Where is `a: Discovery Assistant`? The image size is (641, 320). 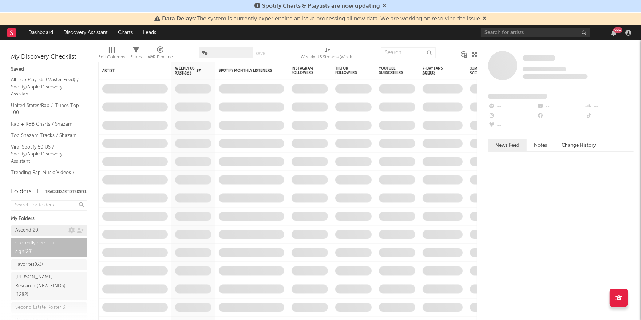 a: Discovery Assistant is located at coordinates (86, 33).